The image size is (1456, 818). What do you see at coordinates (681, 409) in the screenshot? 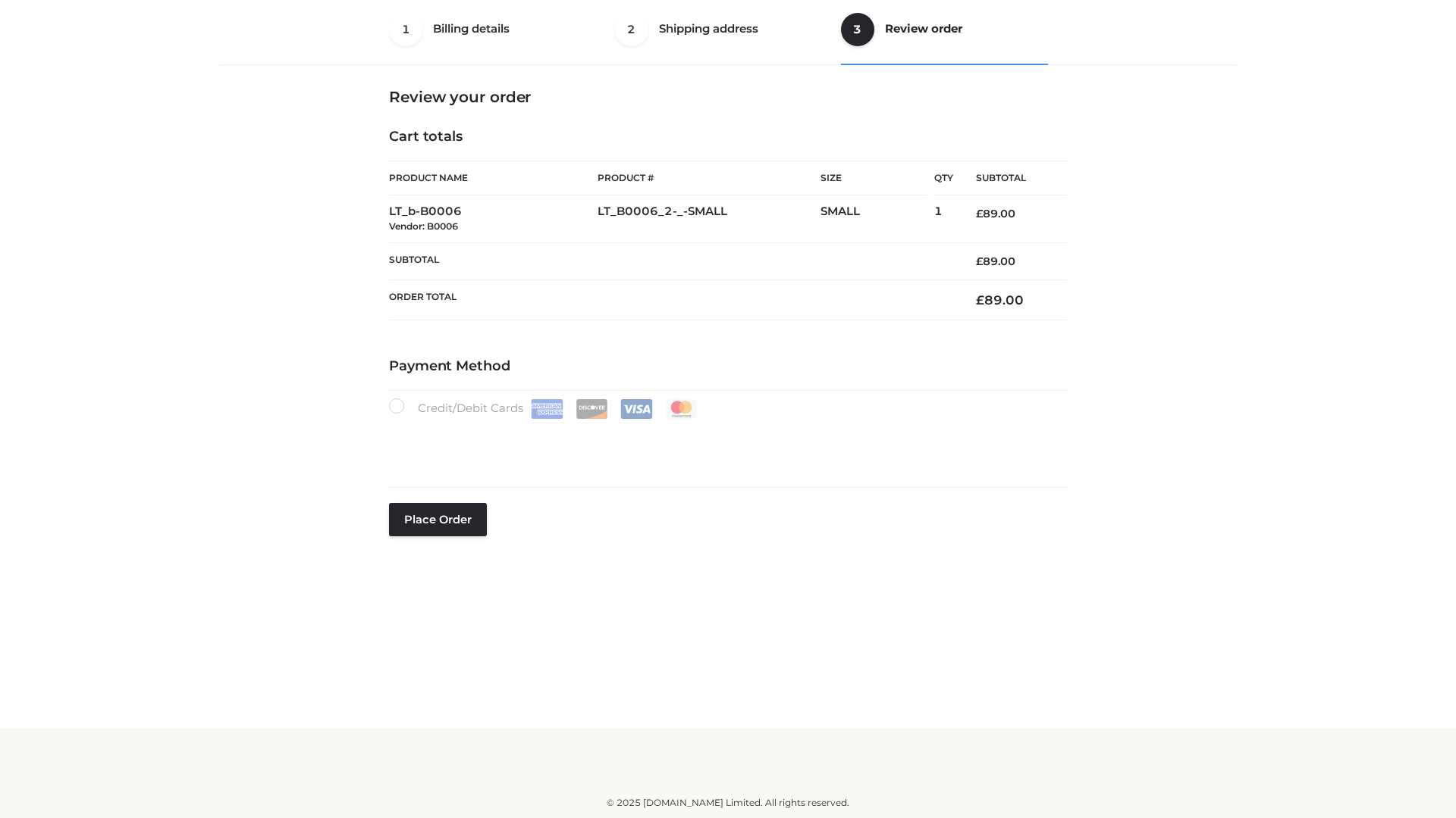
I see `img: Mastercard` at bounding box center [681, 409].